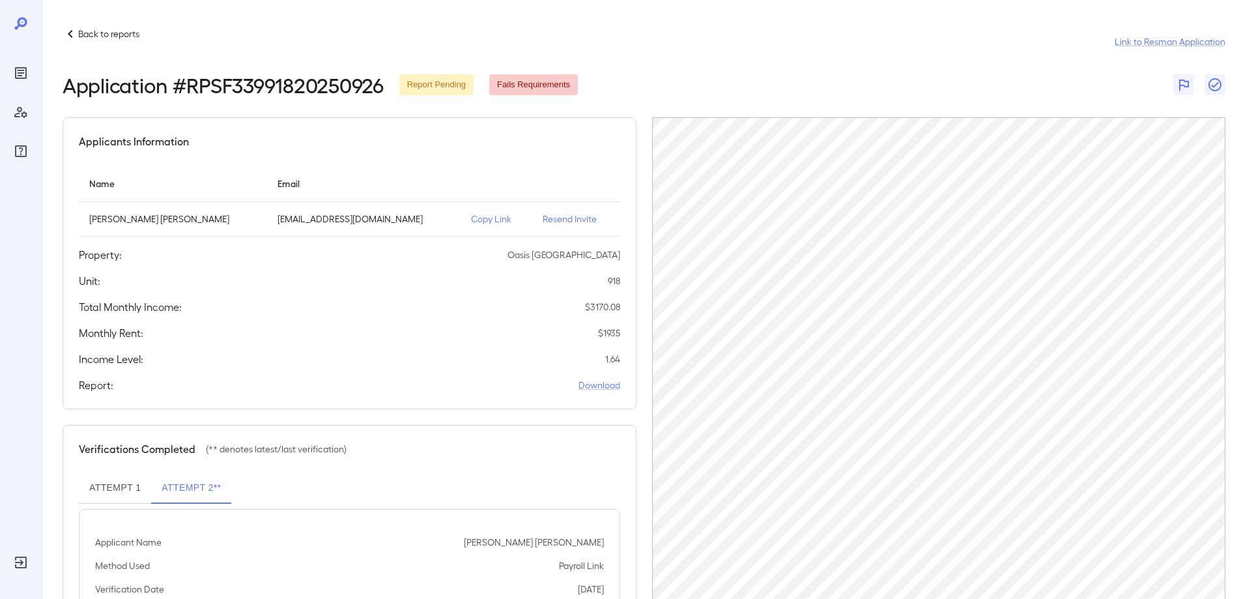 The image size is (1241, 599). What do you see at coordinates (111, 333) in the screenshot?
I see `h5: Monthly Rent:` at bounding box center [111, 333].